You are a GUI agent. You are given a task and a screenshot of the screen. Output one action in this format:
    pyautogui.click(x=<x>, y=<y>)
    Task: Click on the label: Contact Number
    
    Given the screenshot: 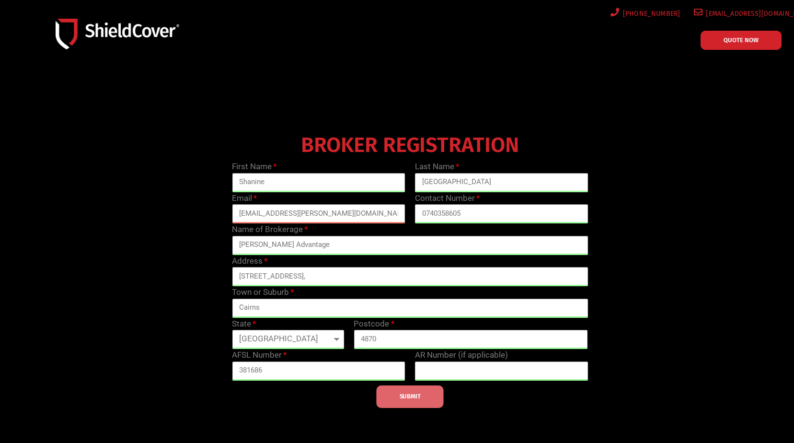 What is the action you would take?
    pyautogui.click(x=447, y=198)
    